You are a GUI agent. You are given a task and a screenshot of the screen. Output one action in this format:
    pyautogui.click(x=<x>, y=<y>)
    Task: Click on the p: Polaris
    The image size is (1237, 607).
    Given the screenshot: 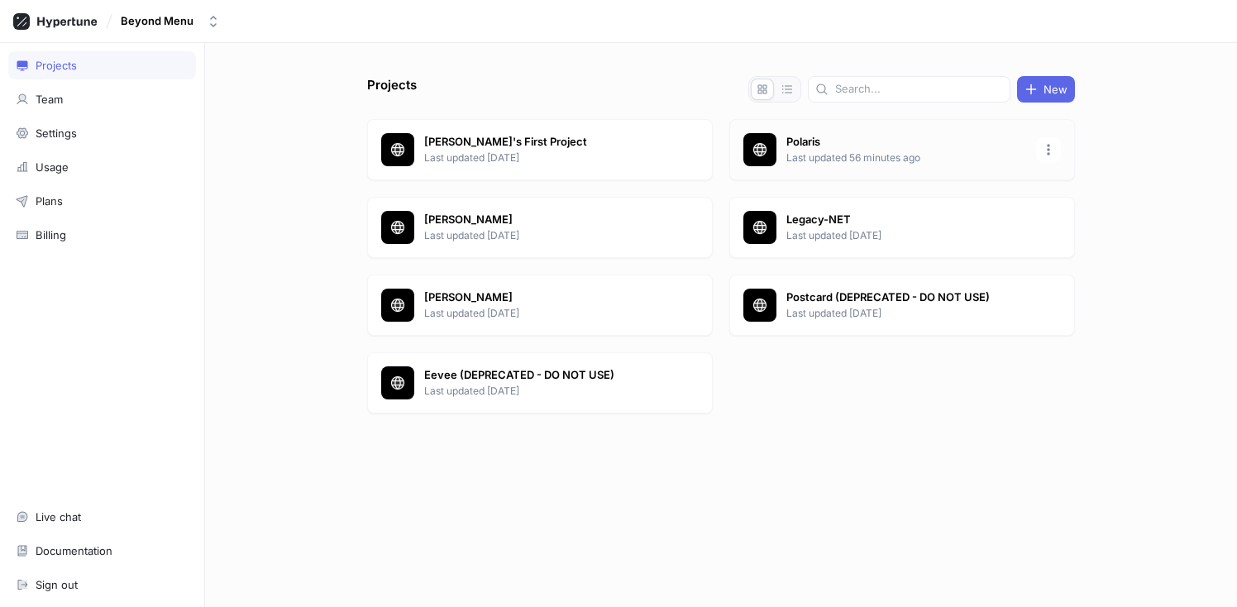 What is the action you would take?
    pyautogui.click(x=906, y=142)
    